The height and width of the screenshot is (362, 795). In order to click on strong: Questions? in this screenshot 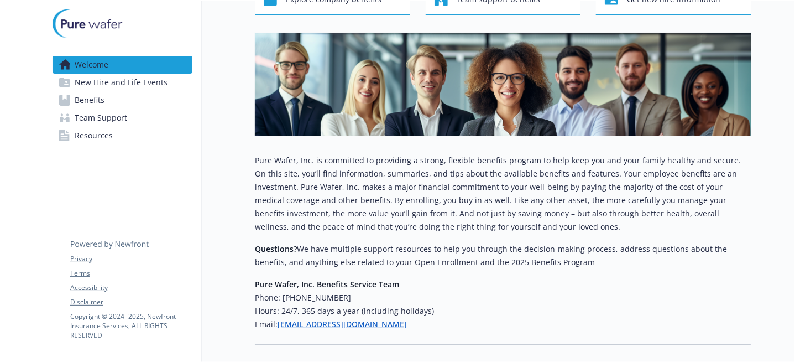, I will do `click(276, 248)`.